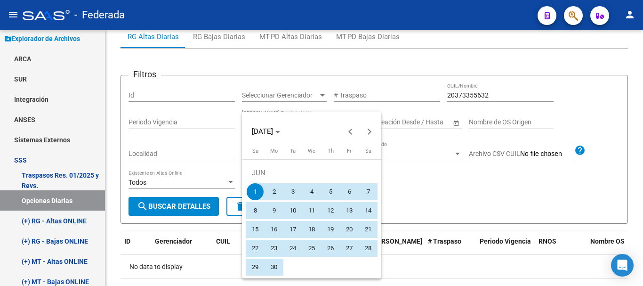  What do you see at coordinates (368, 229) in the screenshot?
I see `button: June 21, 2025` at bounding box center [368, 229].